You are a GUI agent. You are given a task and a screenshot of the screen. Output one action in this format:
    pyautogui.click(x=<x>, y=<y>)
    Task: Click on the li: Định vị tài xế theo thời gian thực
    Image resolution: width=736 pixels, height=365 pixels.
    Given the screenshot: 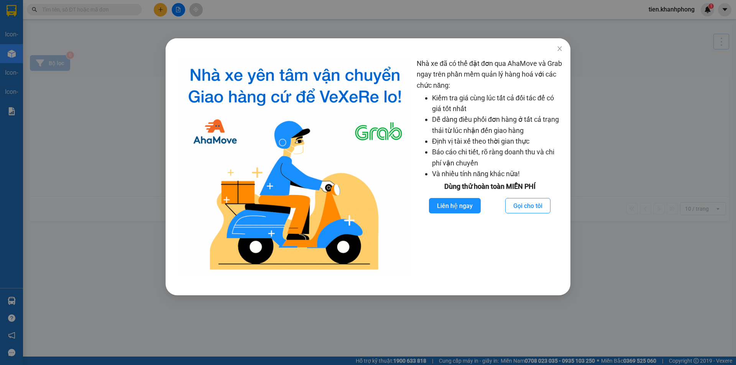 What is the action you would take?
    pyautogui.click(x=497, y=141)
    